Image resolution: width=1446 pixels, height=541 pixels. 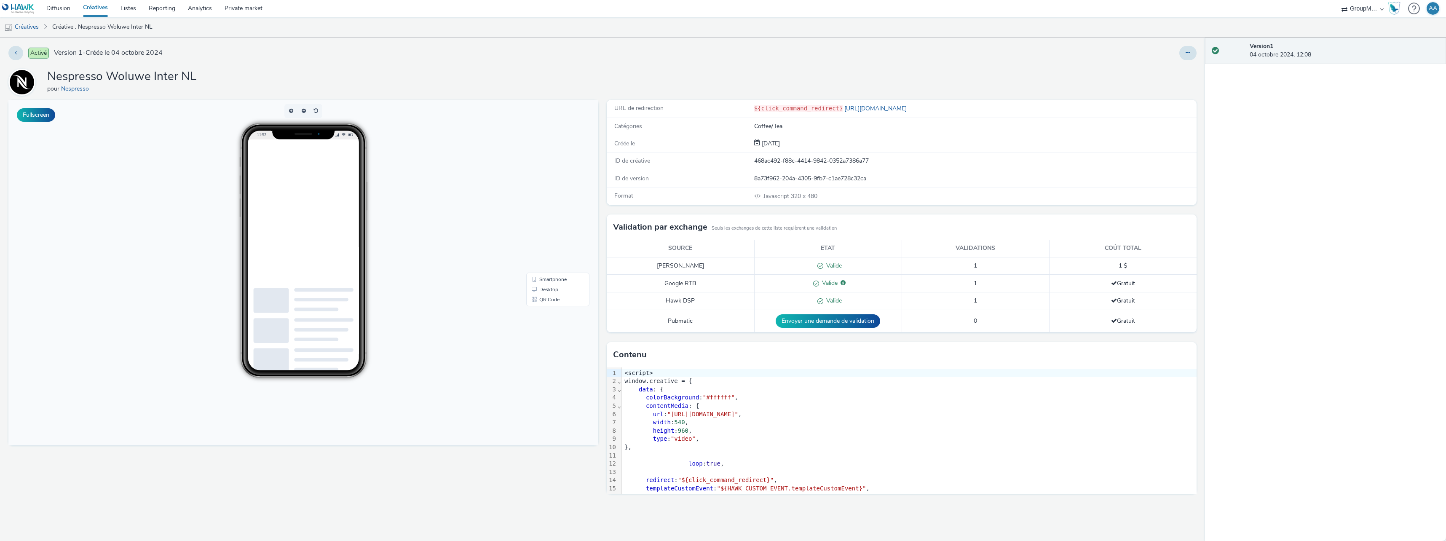 What do you see at coordinates (38, 53) in the screenshot?
I see `span: Activé` at bounding box center [38, 53].